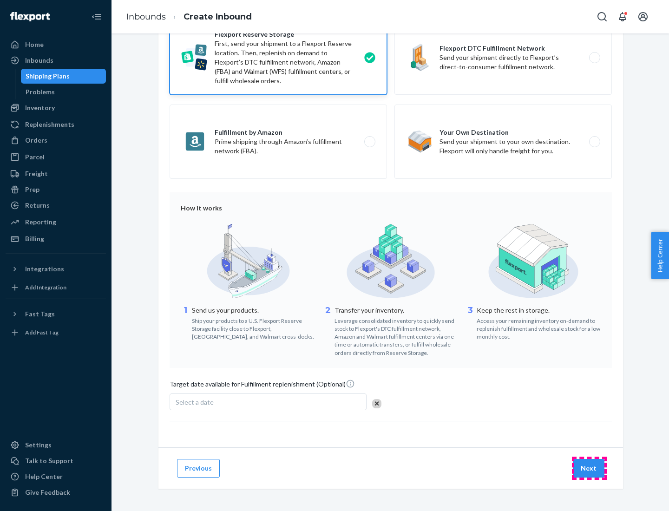 The image size is (669, 511). I want to click on div: Reporting, so click(40, 222).